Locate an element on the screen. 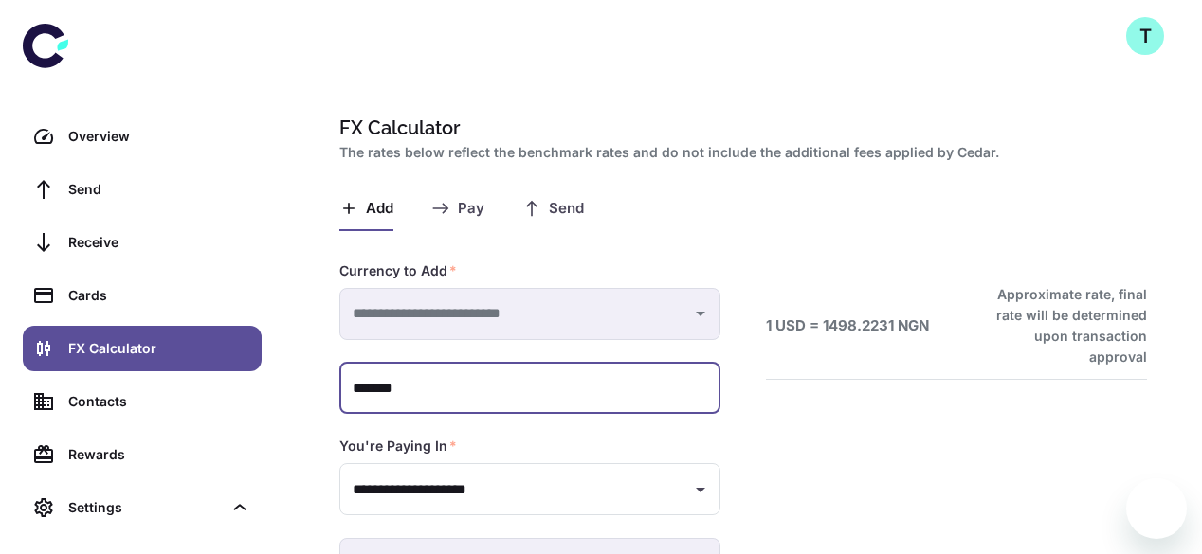 This screenshot has height=554, width=1202. a: Contacts is located at coordinates (142, 402).